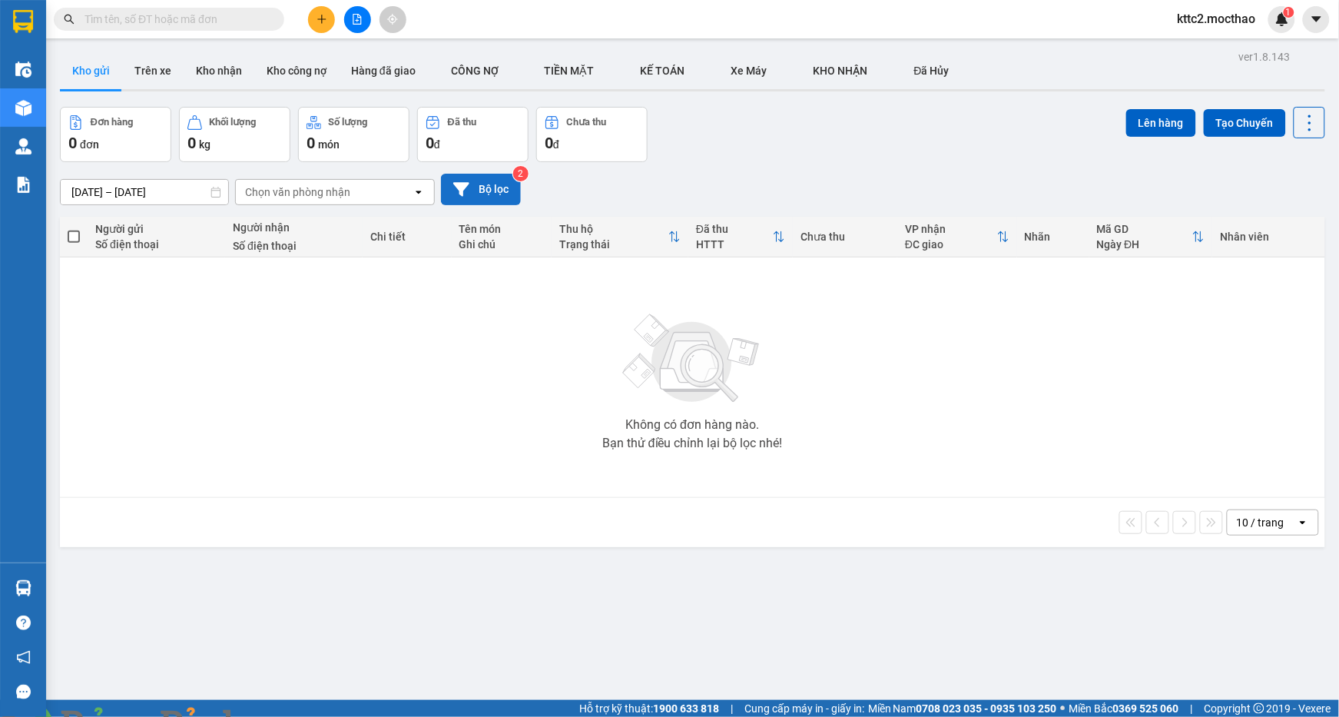  I want to click on span: CÔNG NỢ, so click(475, 71).